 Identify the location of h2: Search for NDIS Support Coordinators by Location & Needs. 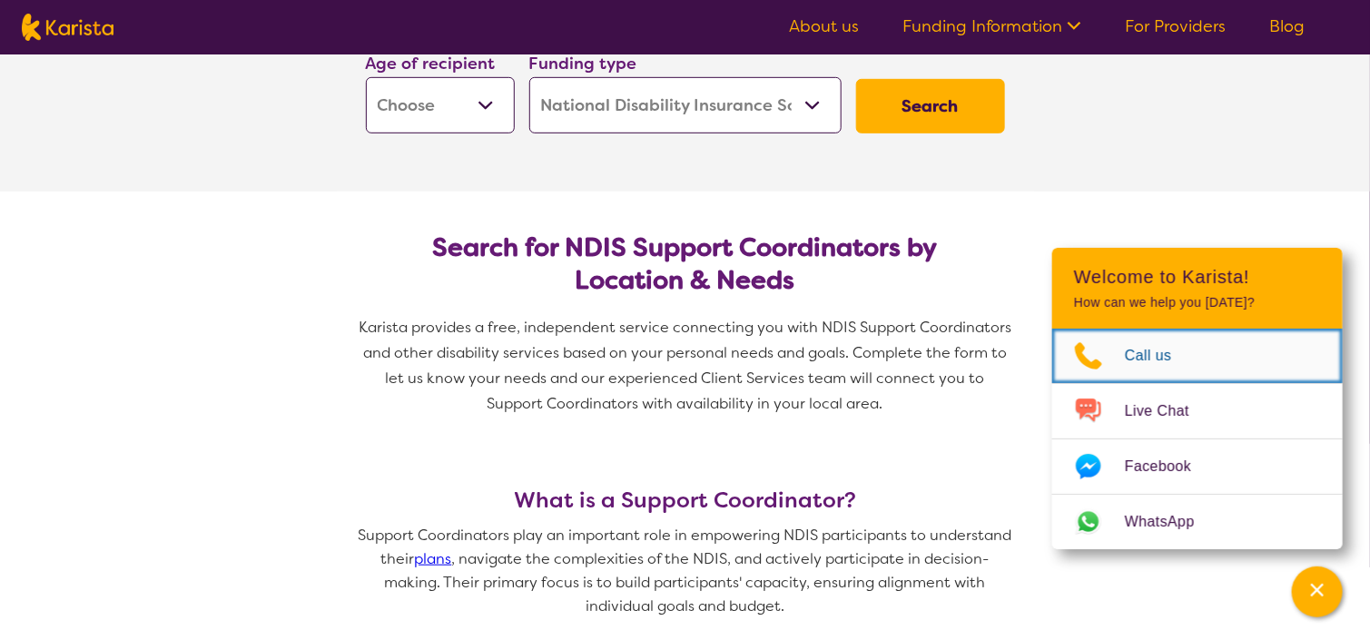
(686, 264).